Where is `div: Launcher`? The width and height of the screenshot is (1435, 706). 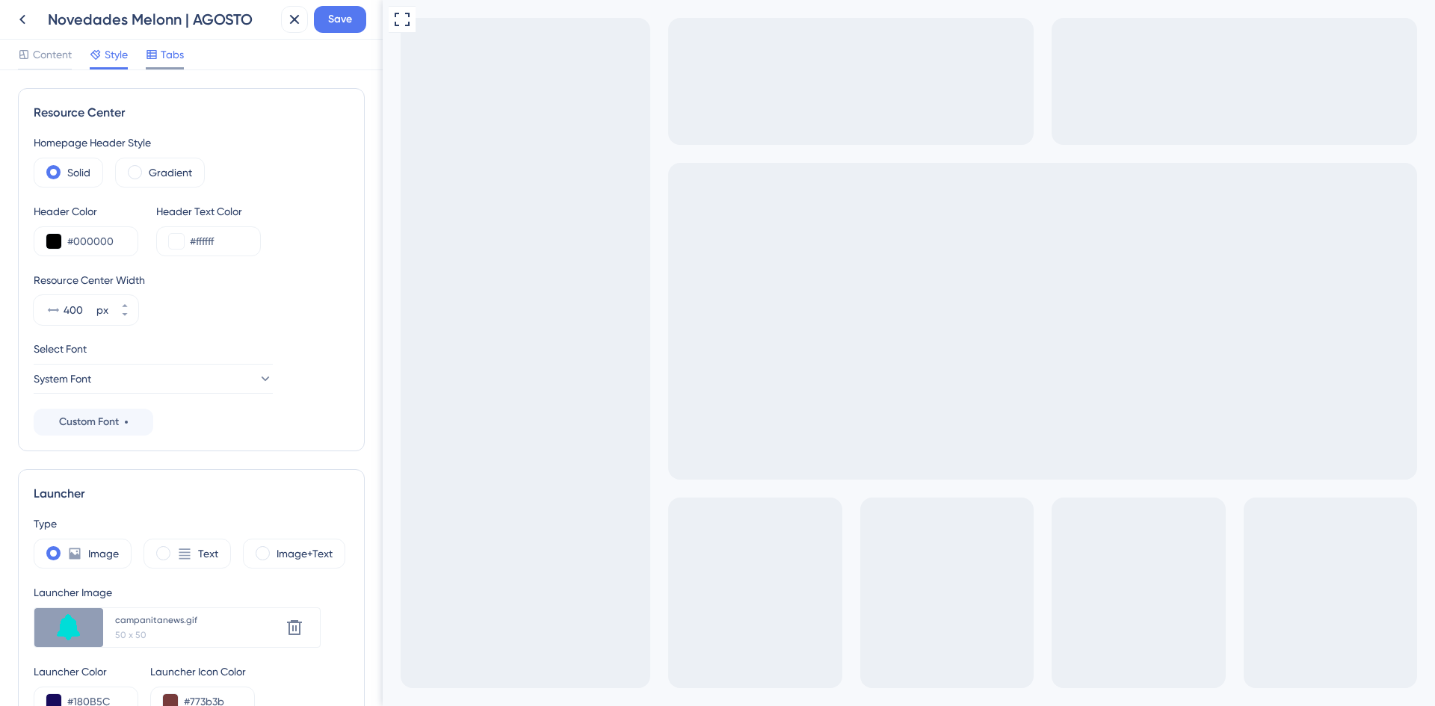
div: Launcher is located at coordinates (191, 494).